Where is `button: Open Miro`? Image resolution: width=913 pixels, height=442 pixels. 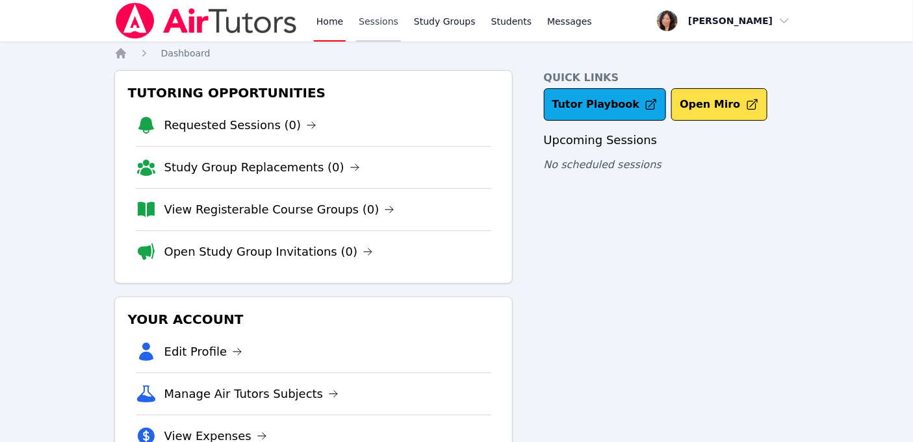 button: Open Miro is located at coordinates (719, 105).